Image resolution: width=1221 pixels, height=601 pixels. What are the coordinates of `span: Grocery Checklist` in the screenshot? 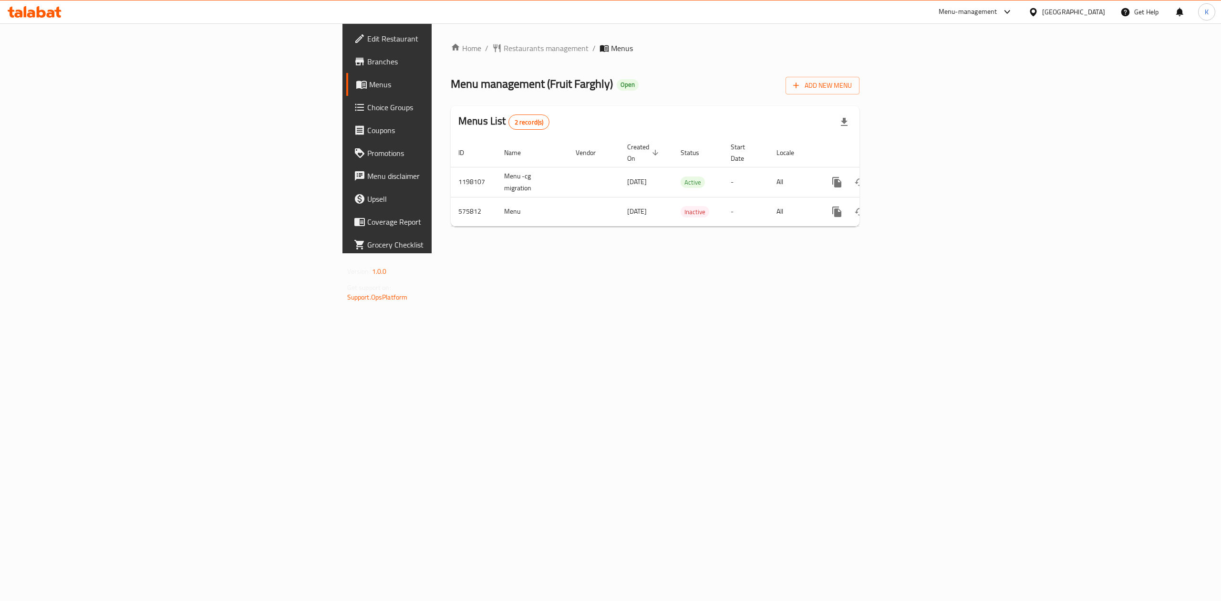 It's located at (453, 245).